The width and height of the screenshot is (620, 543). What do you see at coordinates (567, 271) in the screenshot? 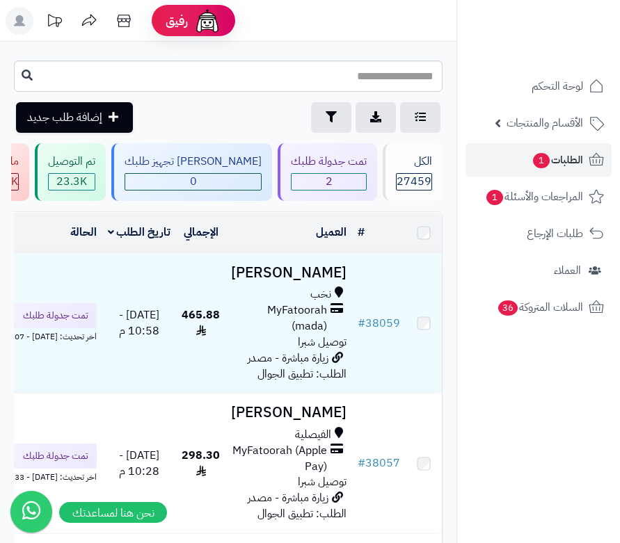
I see `span: العملاء` at bounding box center [567, 271].